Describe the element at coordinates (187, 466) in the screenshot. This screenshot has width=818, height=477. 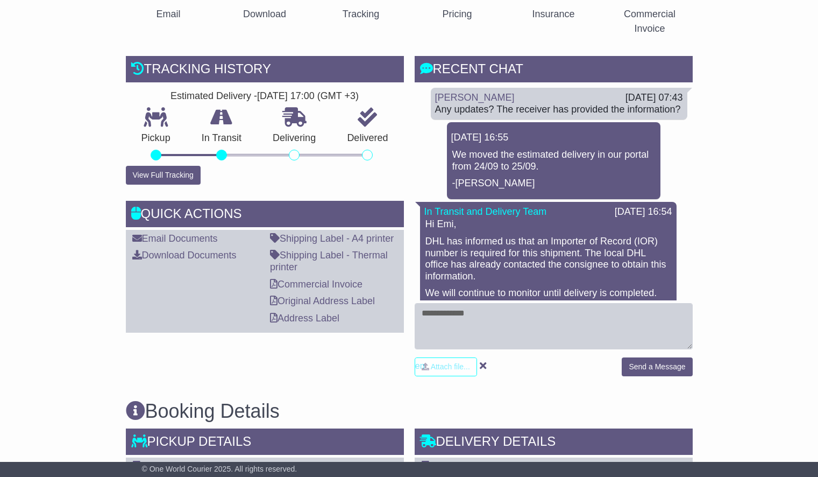
I see `span: Mermaid's Garden` at that location.